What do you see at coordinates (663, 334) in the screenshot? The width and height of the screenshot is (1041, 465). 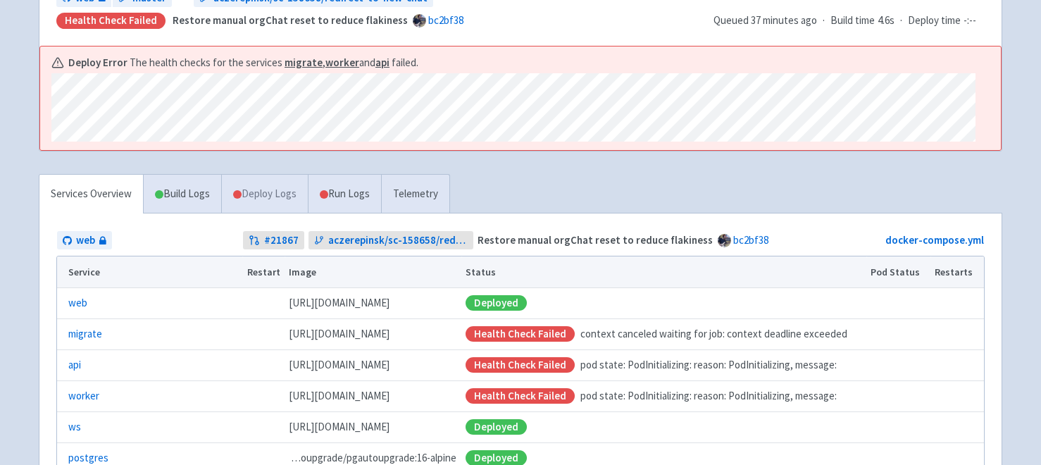 I see `div: context canceled waiting for job: context deadline exceeded` at bounding box center [663, 334].